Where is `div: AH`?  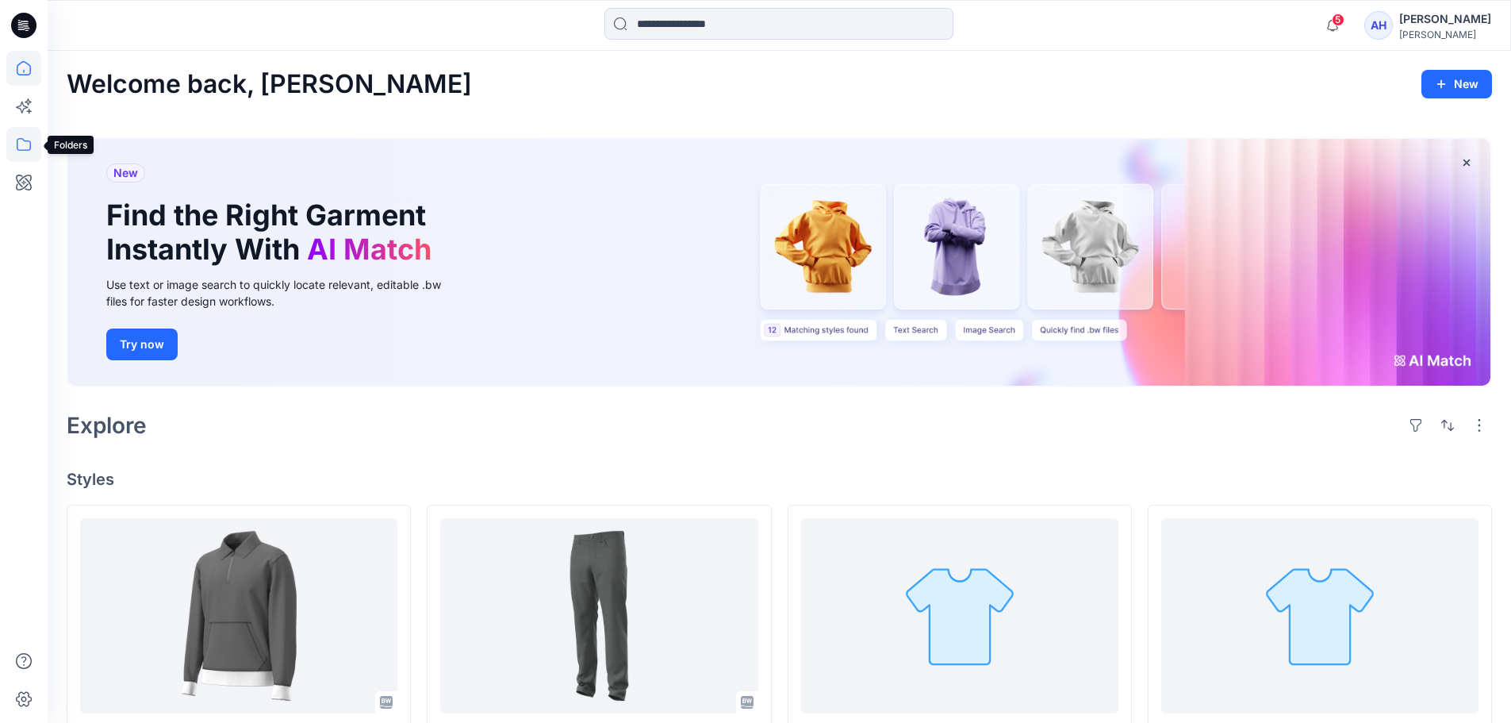
div: AH is located at coordinates (1379, 25).